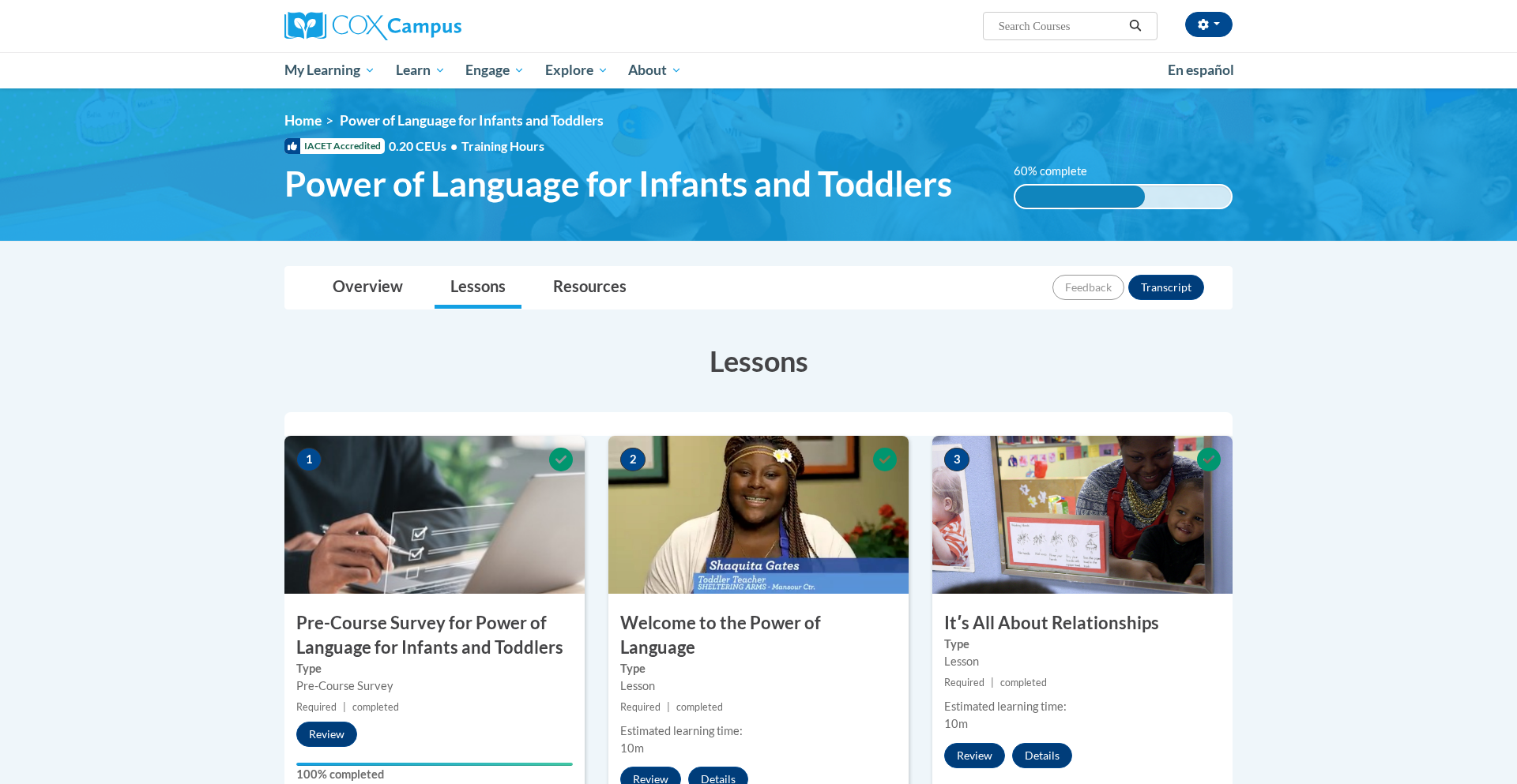 The image size is (1517, 784). Describe the element at coordinates (1135, 26) in the screenshot. I see `button: Search` at that location.